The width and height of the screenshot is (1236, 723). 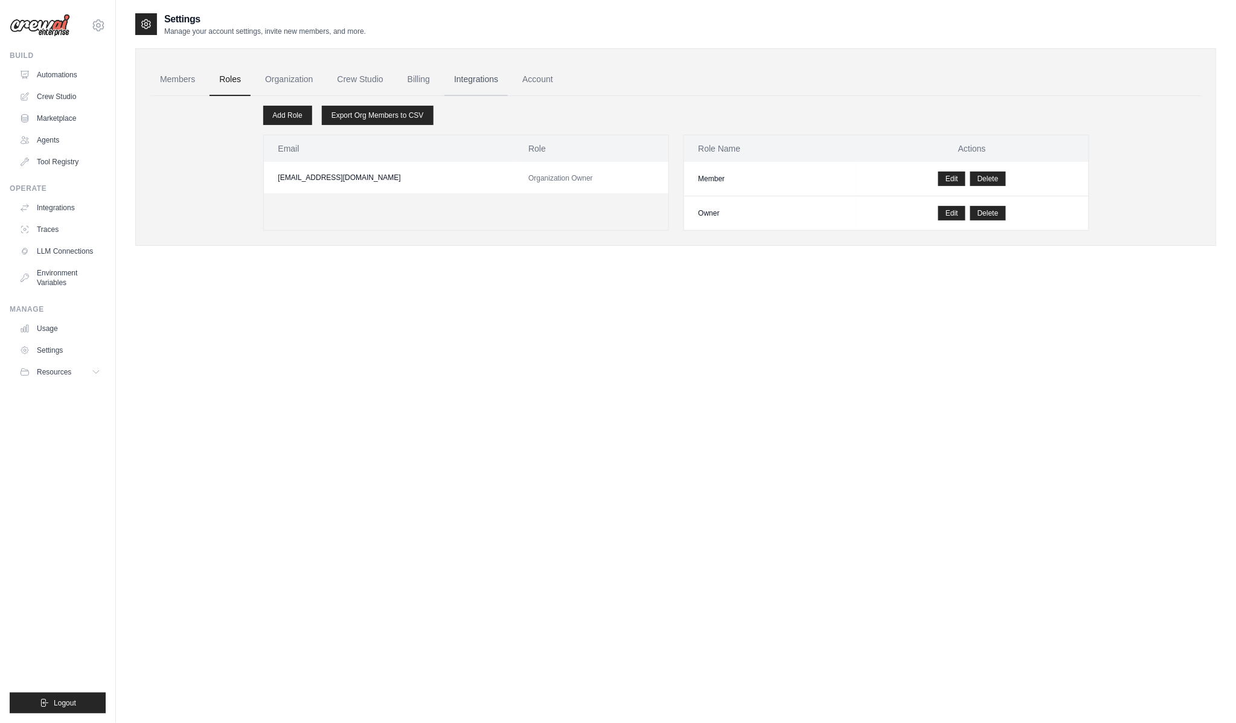 What do you see at coordinates (377, 115) in the screenshot?
I see `a: Export Org Members to CSV` at bounding box center [377, 115].